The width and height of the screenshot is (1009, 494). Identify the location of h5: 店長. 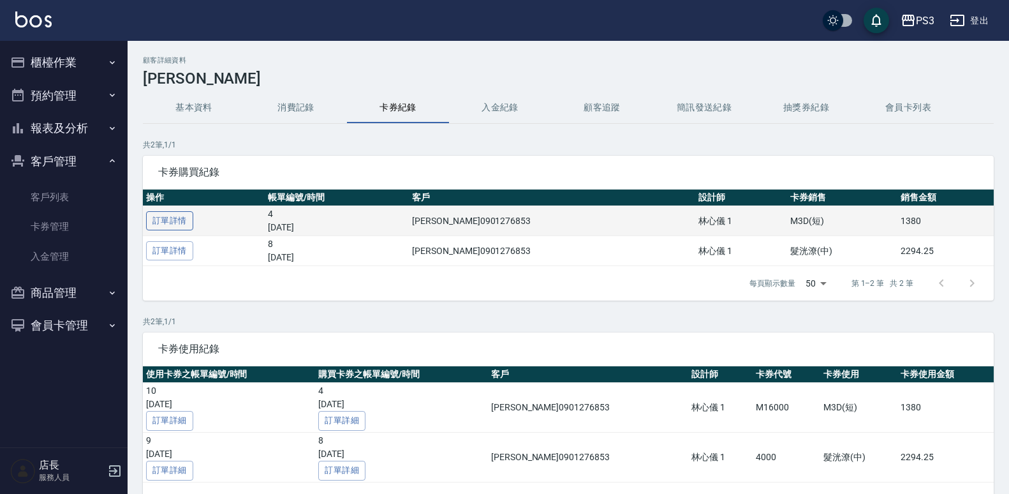
(71, 465).